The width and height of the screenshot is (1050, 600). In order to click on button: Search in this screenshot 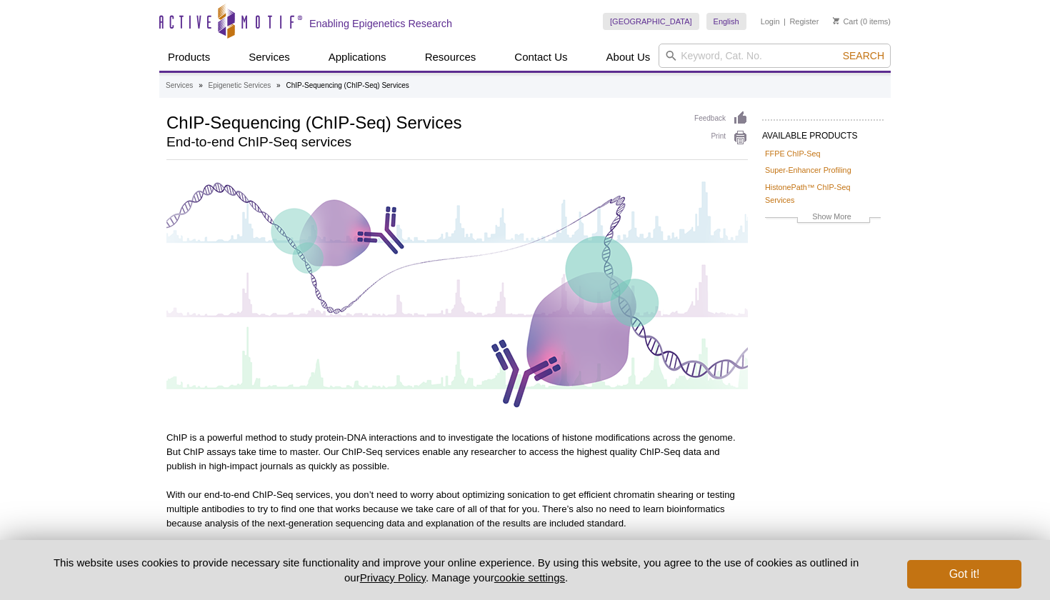, I will do `click(863, 56)`.